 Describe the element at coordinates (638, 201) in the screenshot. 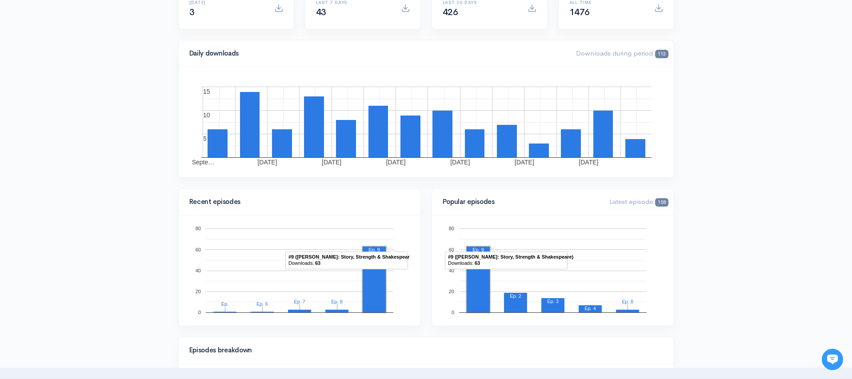

I see `span: Latest episode:` at that location.